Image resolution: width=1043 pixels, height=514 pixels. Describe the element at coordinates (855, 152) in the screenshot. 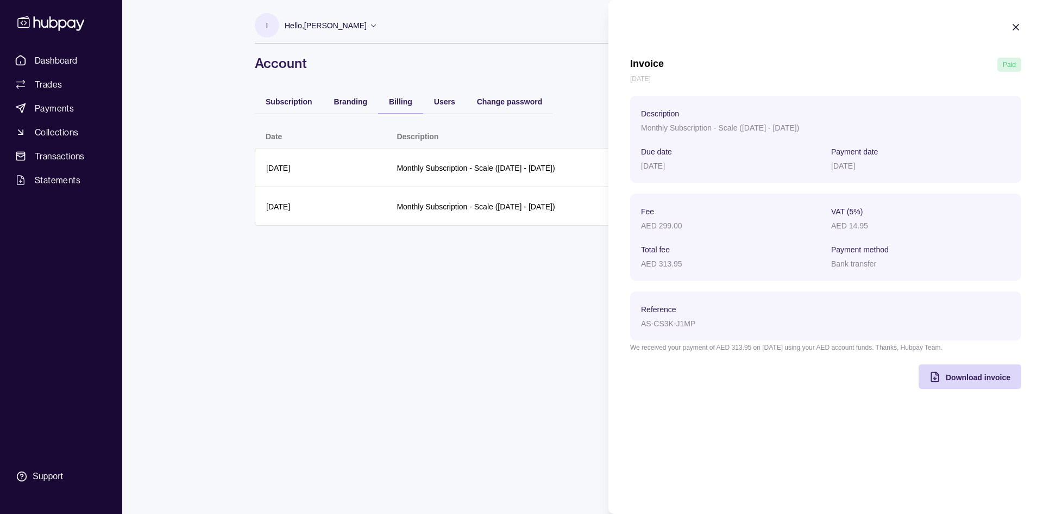

I see `p: Payment date` at that location.